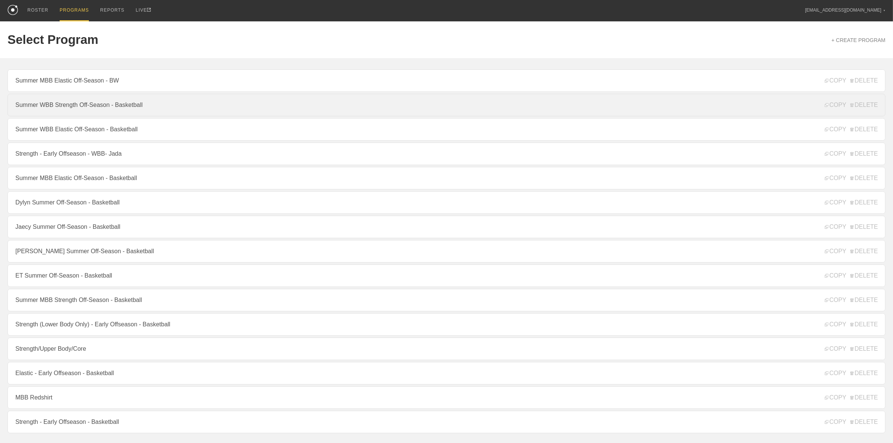  What do you see at coordinates (858, 40) in the screenshot?
I see `a: + CREATE PROGRAM` at bounding box center [858, 40].